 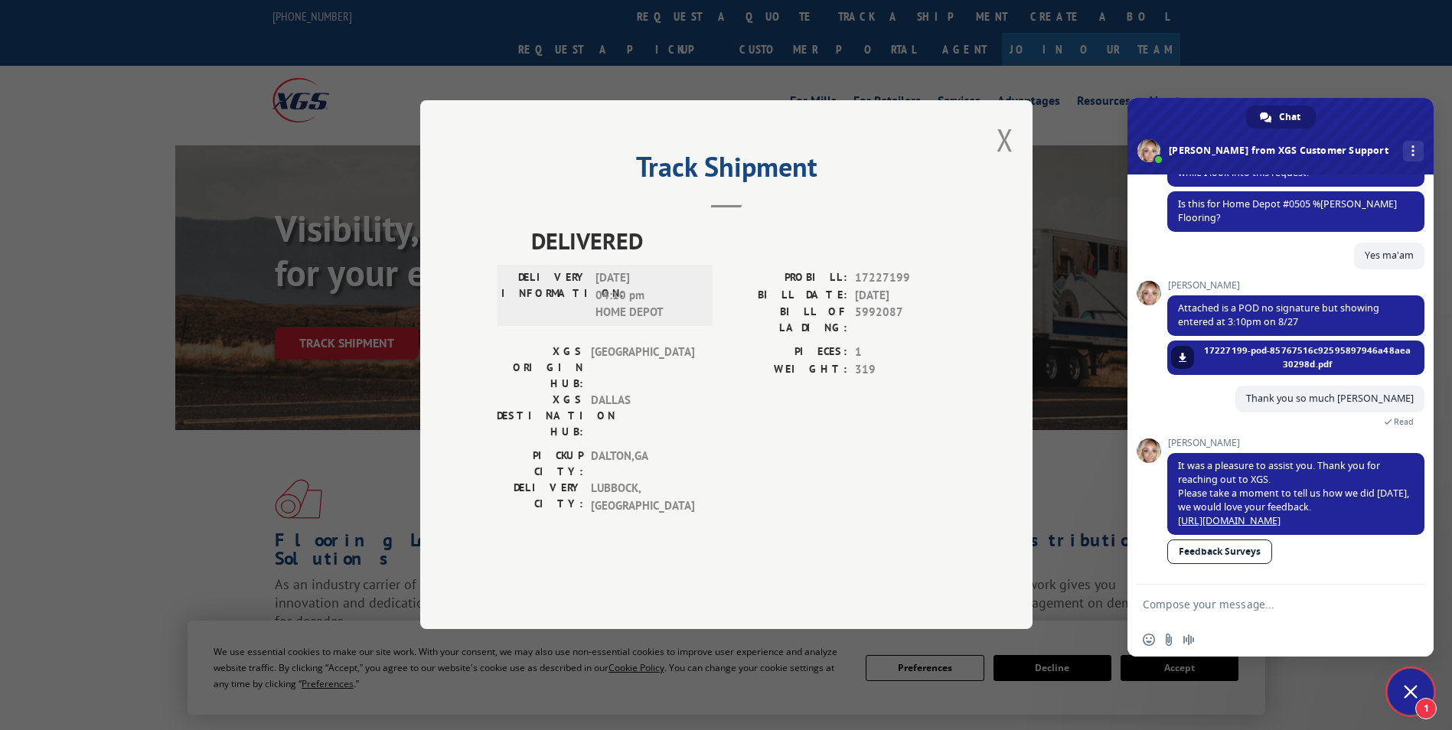 What do you see at coordinates (906, 370) in the screenshot?
I see `span: 319` at bounding box center [906, 370].